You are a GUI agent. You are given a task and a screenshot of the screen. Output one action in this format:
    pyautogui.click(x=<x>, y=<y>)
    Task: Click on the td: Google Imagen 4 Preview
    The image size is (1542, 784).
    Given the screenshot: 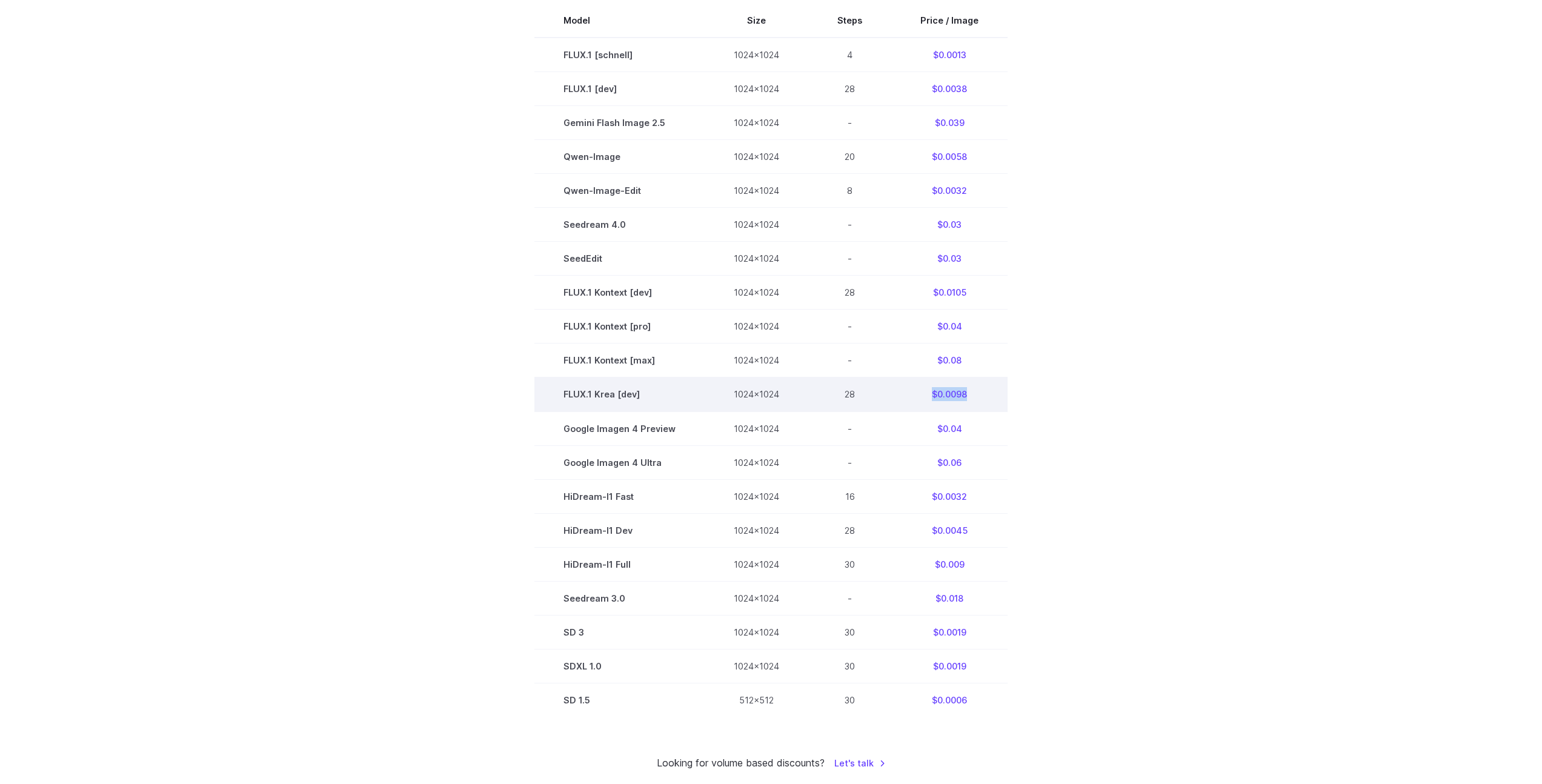 What is the action you would take?
    pyautogui.click(x=619, y=429)
    